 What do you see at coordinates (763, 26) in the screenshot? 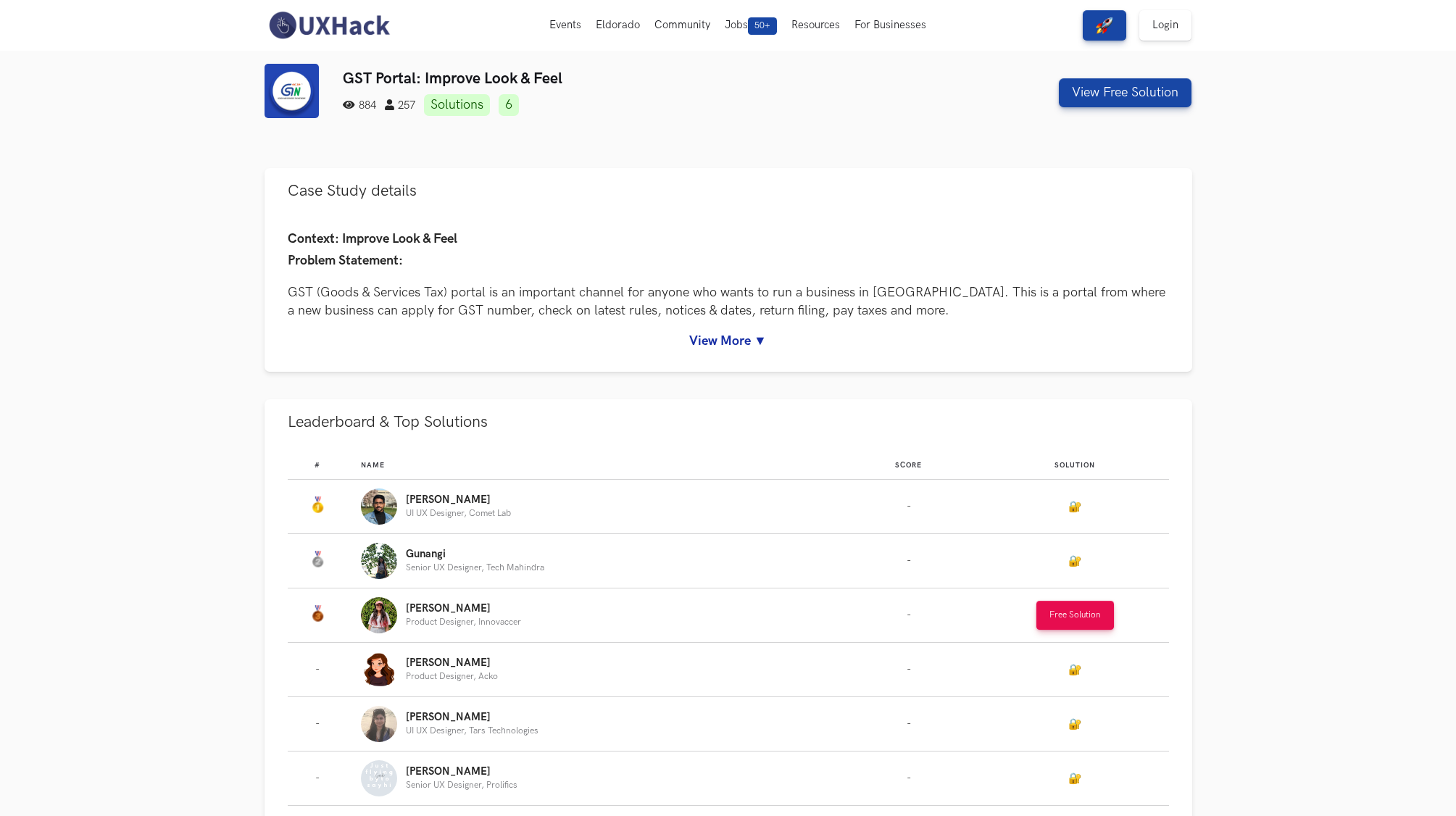
I see `span: 50+` at bounding box center [763, 26].